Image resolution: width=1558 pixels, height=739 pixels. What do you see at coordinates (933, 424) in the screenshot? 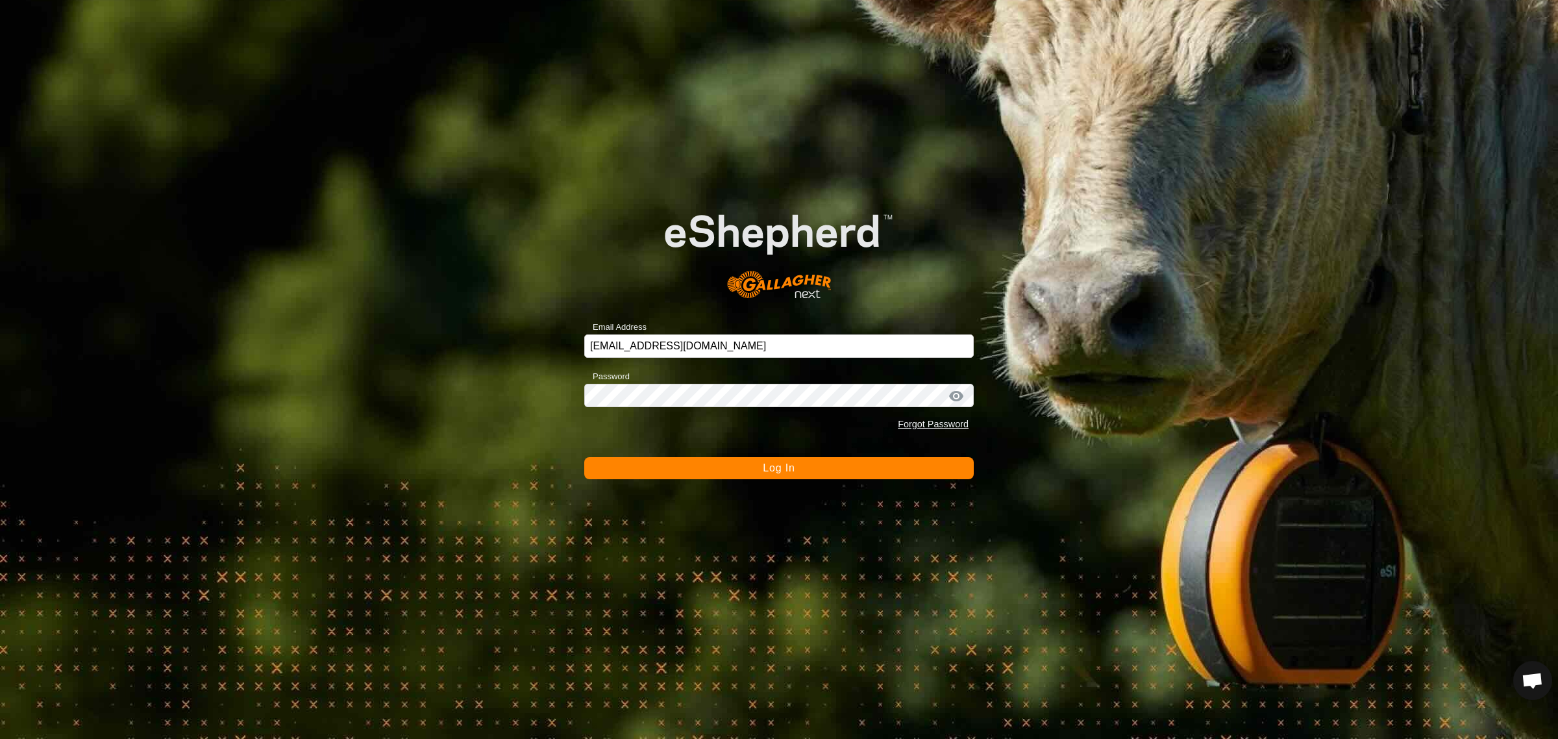
I see `a: Forgot Password` at bounding box center [933, 424].